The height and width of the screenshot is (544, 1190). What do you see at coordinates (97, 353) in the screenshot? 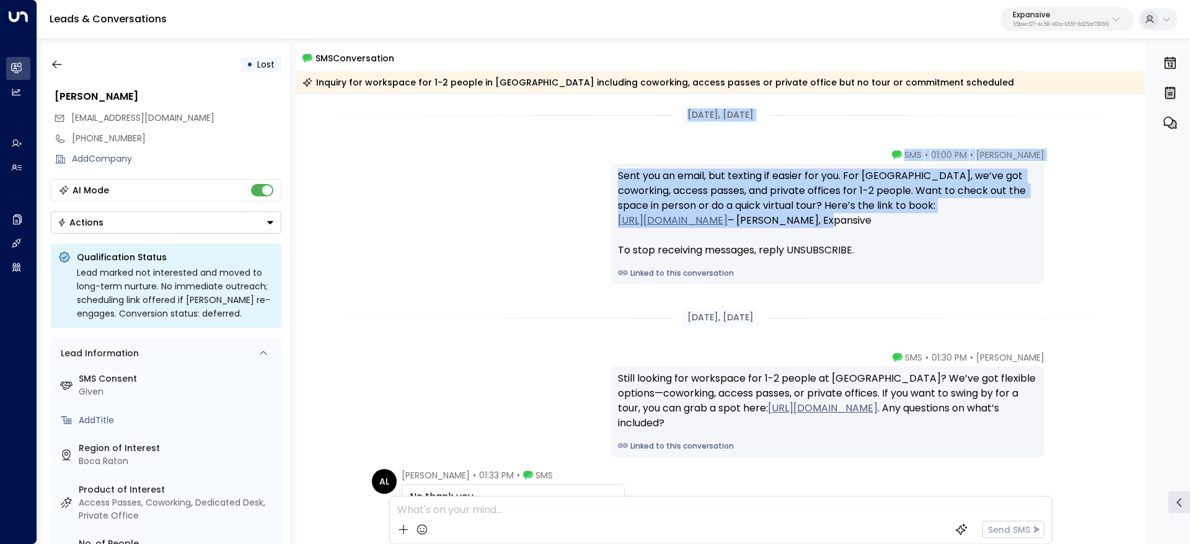
I see `div: Lead Information` at bounding box center [97, 353].